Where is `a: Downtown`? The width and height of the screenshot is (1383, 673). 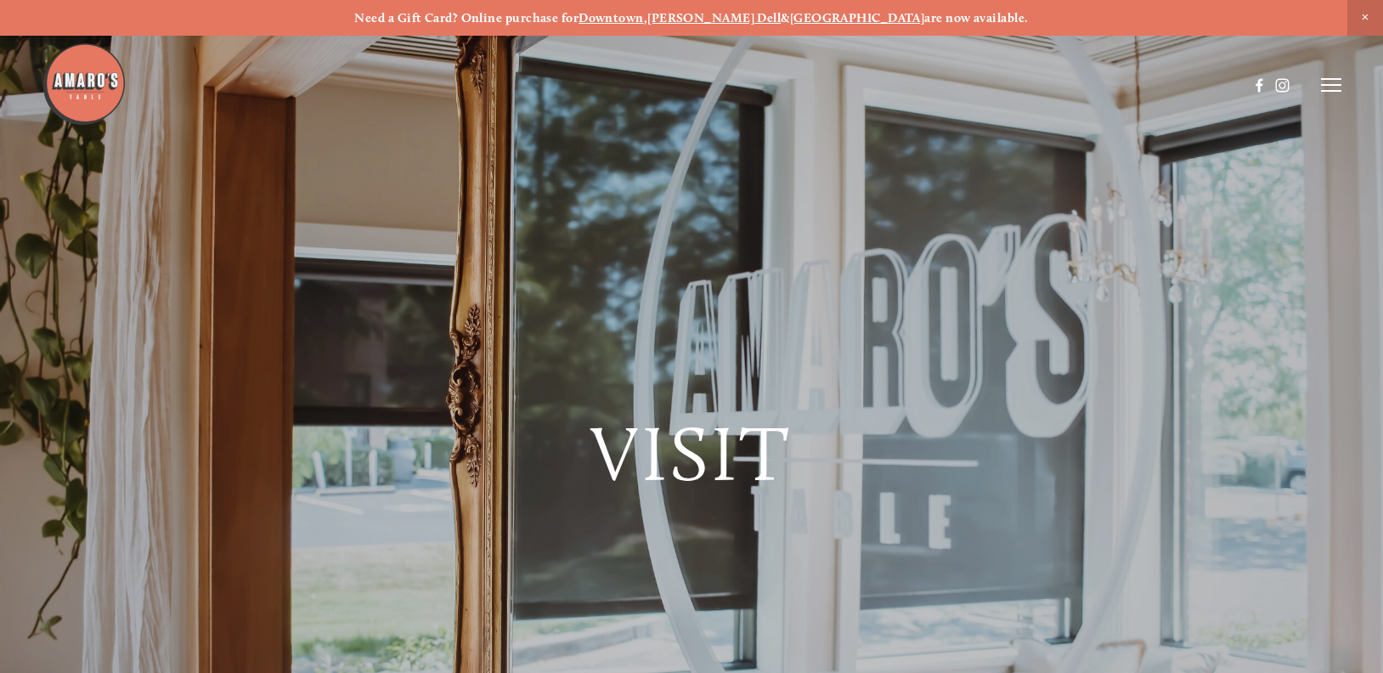
a: Downtown is located at coordinates (611, 18).